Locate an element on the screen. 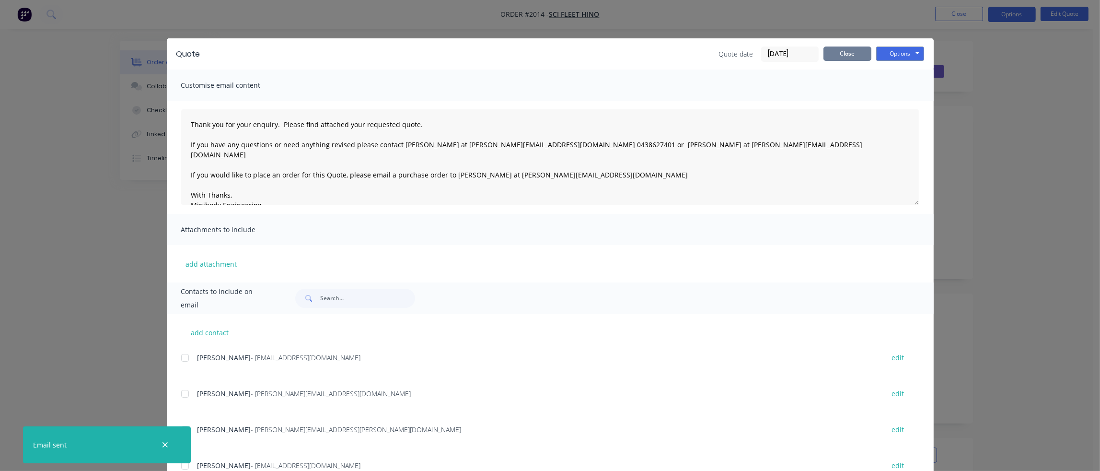 The image size is (1100, 471). span: Contacts to include on email is located at coordinates (226, 298).